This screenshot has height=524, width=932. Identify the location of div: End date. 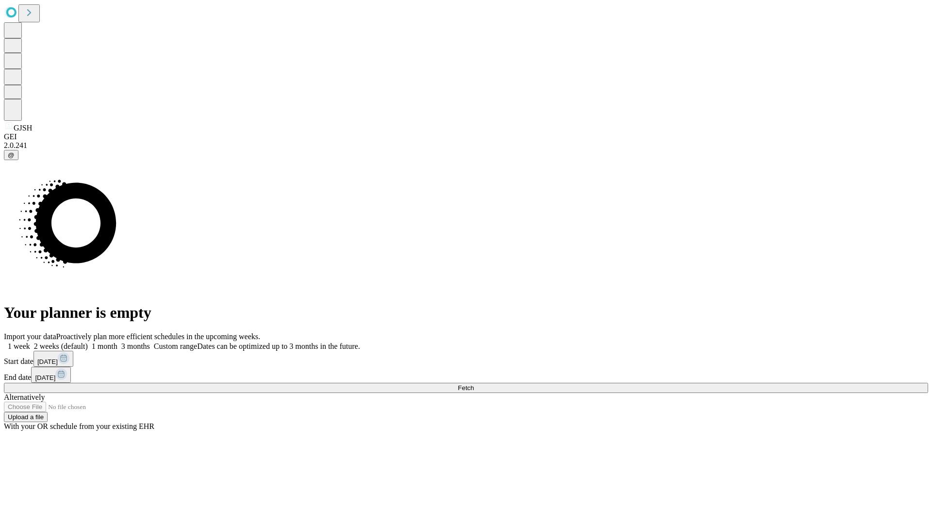
(466, 375).